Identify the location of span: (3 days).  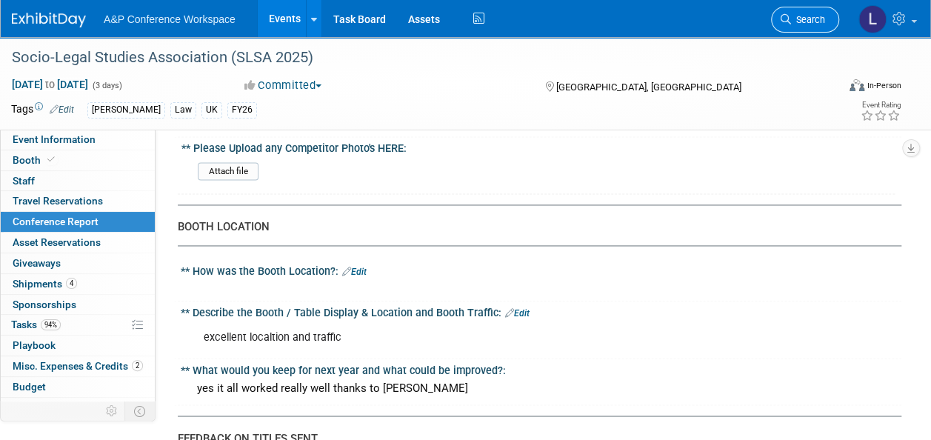
(107, 85).